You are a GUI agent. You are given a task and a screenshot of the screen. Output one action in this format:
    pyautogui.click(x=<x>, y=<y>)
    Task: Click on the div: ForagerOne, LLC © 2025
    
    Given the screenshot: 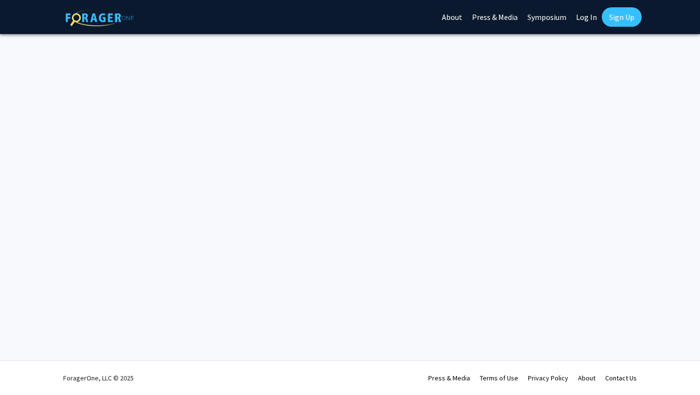 What is the action you would take?
    pyautogui.click(x=98, y=378)
    